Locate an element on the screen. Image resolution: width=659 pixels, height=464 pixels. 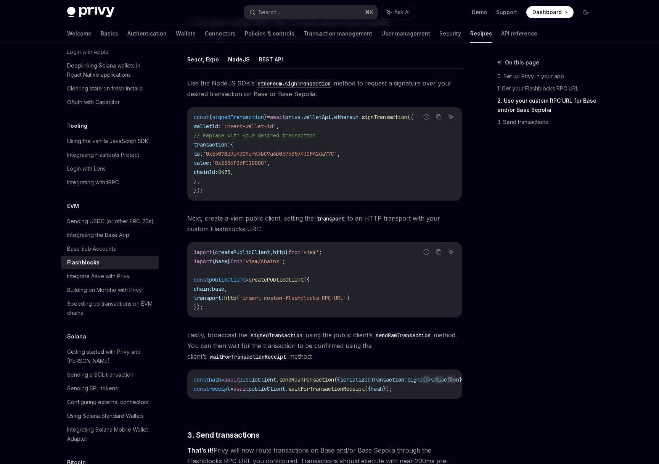
div: Integrating Flashbots Protect is located at coordinates (103, 155).